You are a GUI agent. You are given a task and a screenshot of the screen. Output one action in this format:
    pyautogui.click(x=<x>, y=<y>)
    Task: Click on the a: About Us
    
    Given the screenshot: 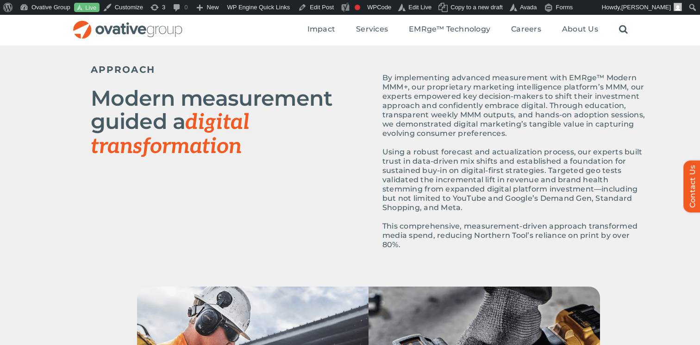 What is the action you would take?
    pyautogui.click(x=580, y=30)
    